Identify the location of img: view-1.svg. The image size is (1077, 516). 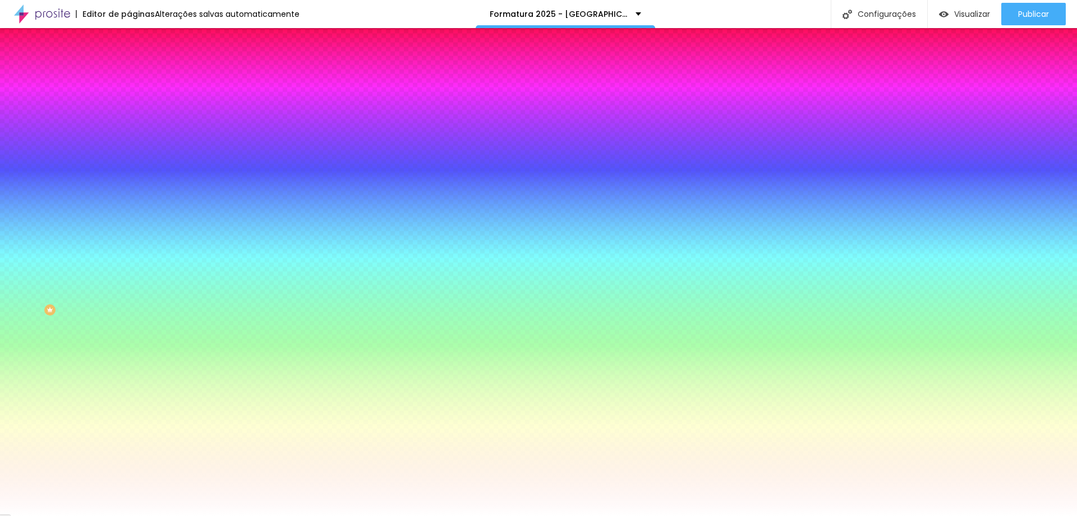
(944, 14).